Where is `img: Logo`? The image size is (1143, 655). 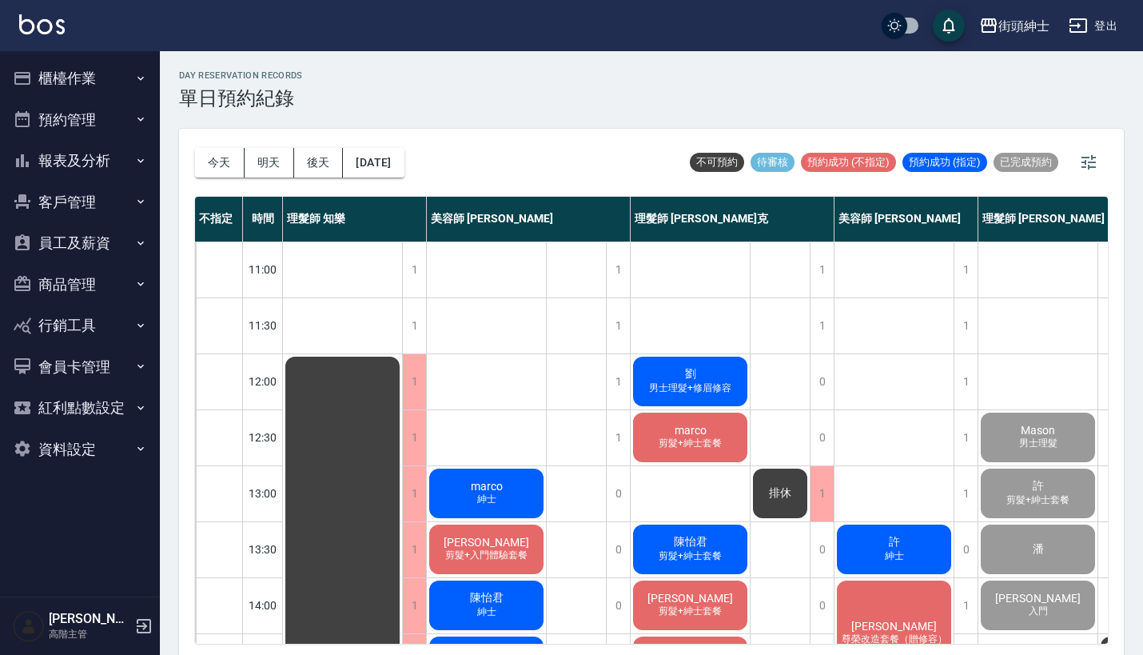
img: Logo is located at coordinates (42, 24).